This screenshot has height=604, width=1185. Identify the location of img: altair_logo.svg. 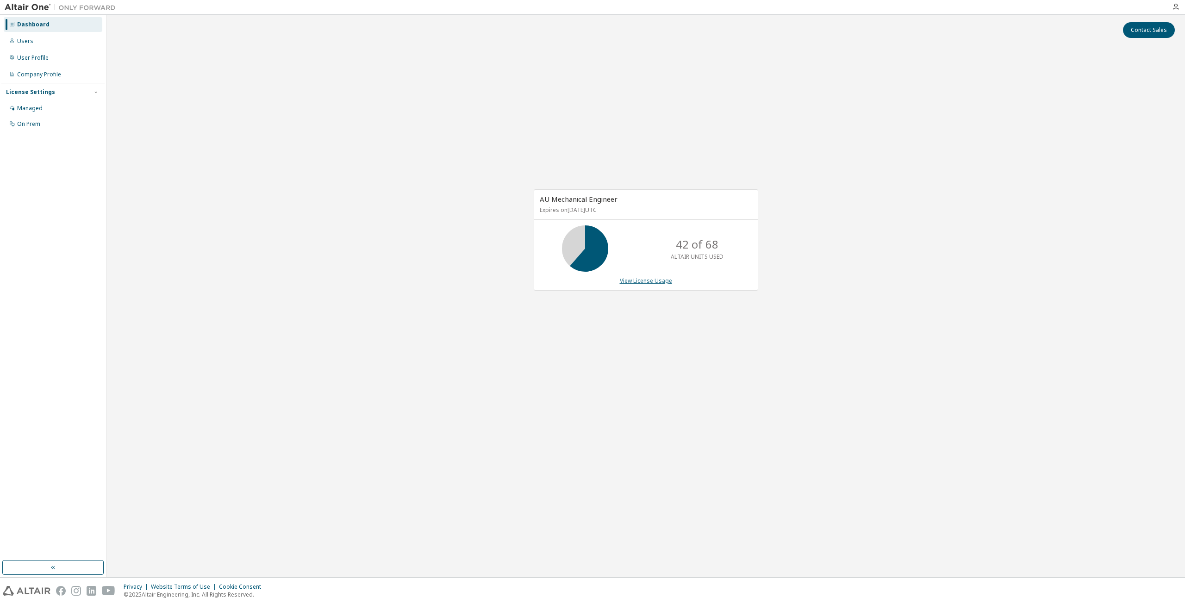
(26, 590).